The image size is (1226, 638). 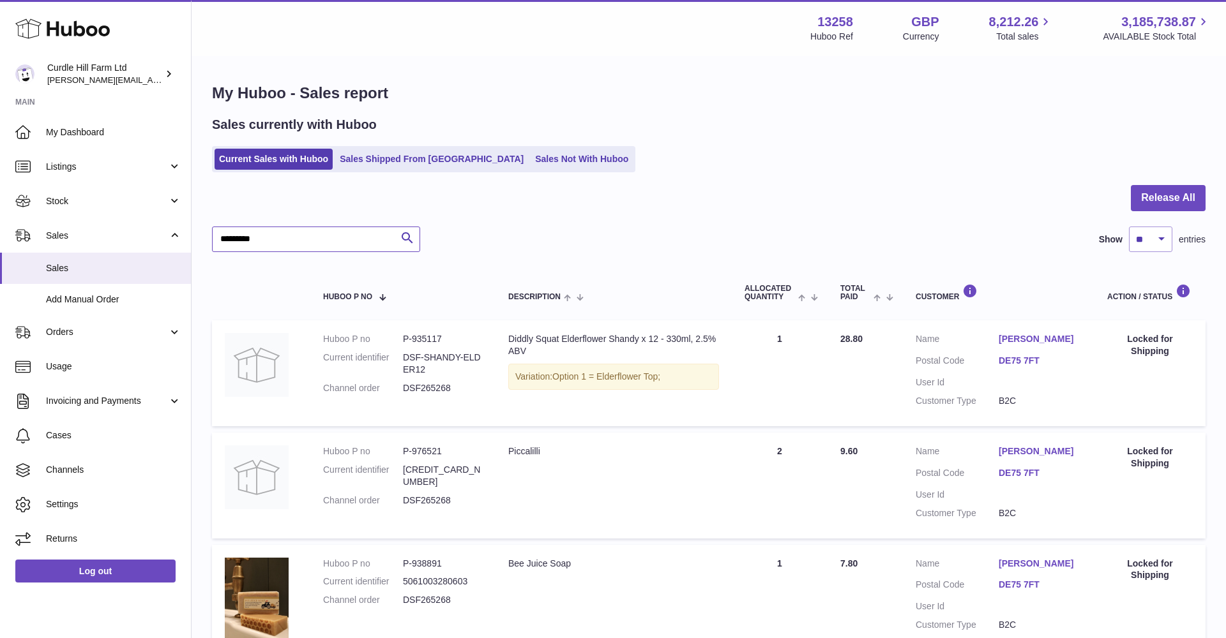 I want to click on span: 7.80, so click(x=848, y=564).